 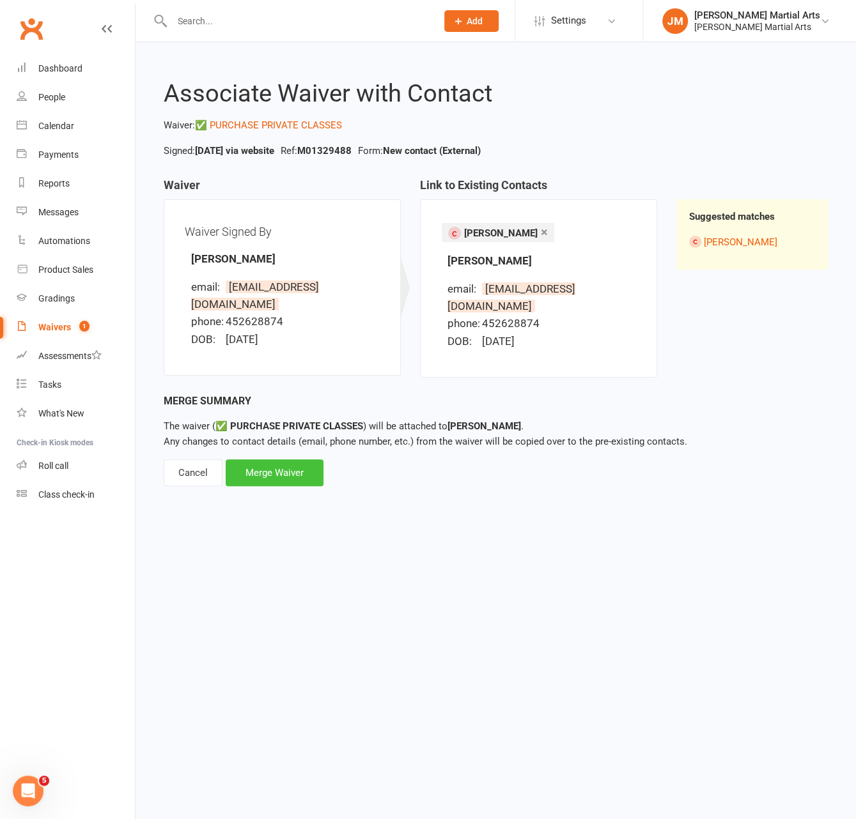 What do you see at coordinates (75, 270) in the screenshot?
I see `a: Product Sales` at bounding box center [75, 270].